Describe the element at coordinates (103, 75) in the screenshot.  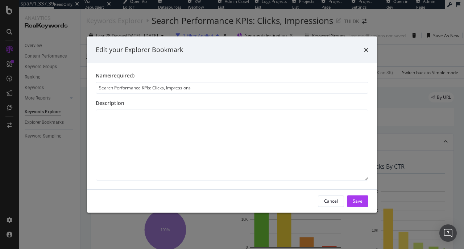
I see `span: Name` at that location.